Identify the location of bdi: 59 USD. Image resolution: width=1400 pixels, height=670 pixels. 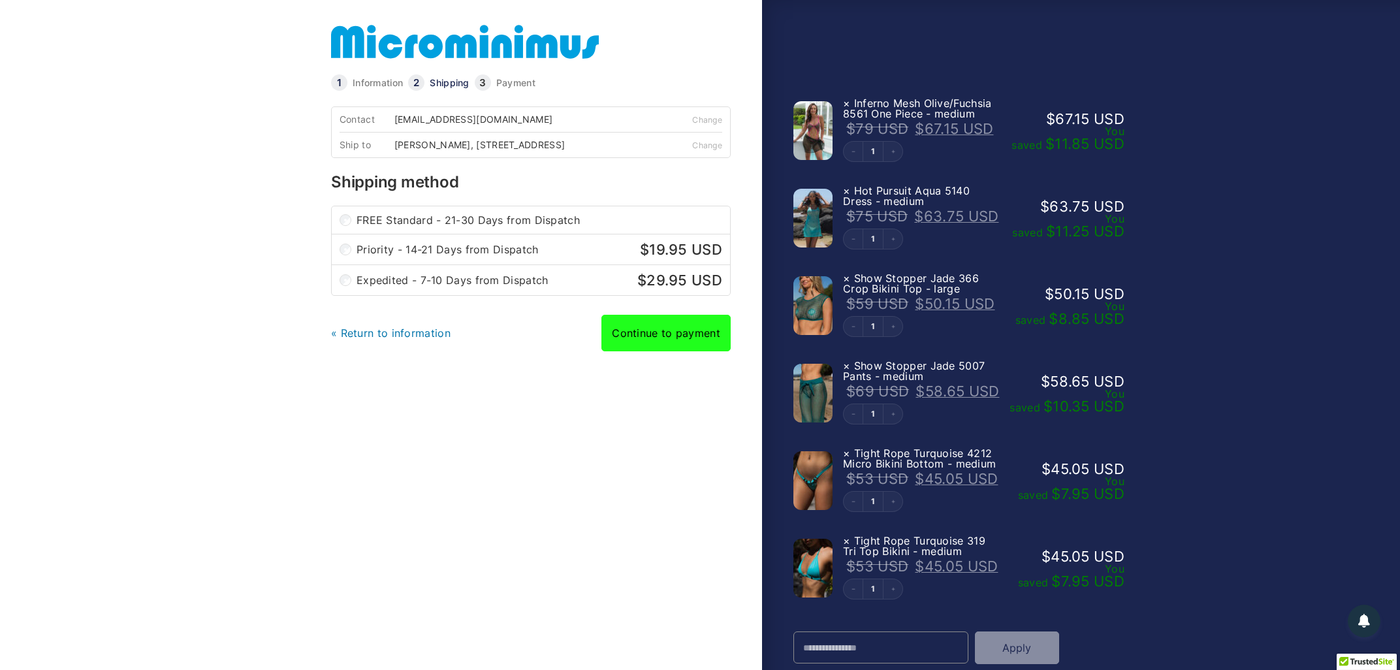
(877, 304).